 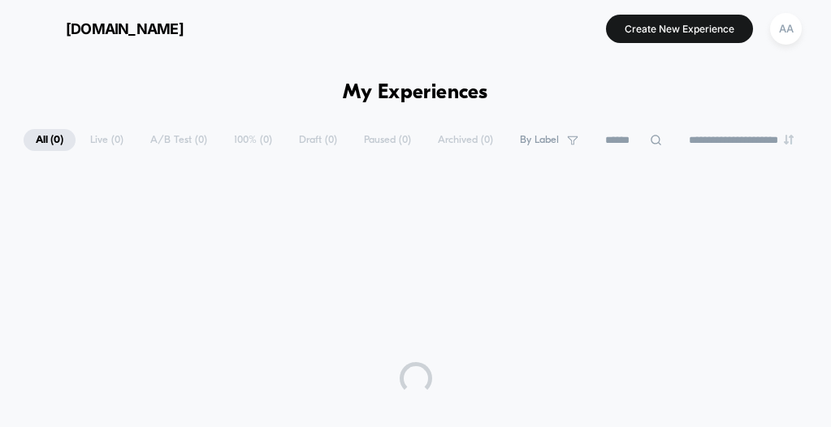 I want to click on img: end, so click(x=789, y=140).